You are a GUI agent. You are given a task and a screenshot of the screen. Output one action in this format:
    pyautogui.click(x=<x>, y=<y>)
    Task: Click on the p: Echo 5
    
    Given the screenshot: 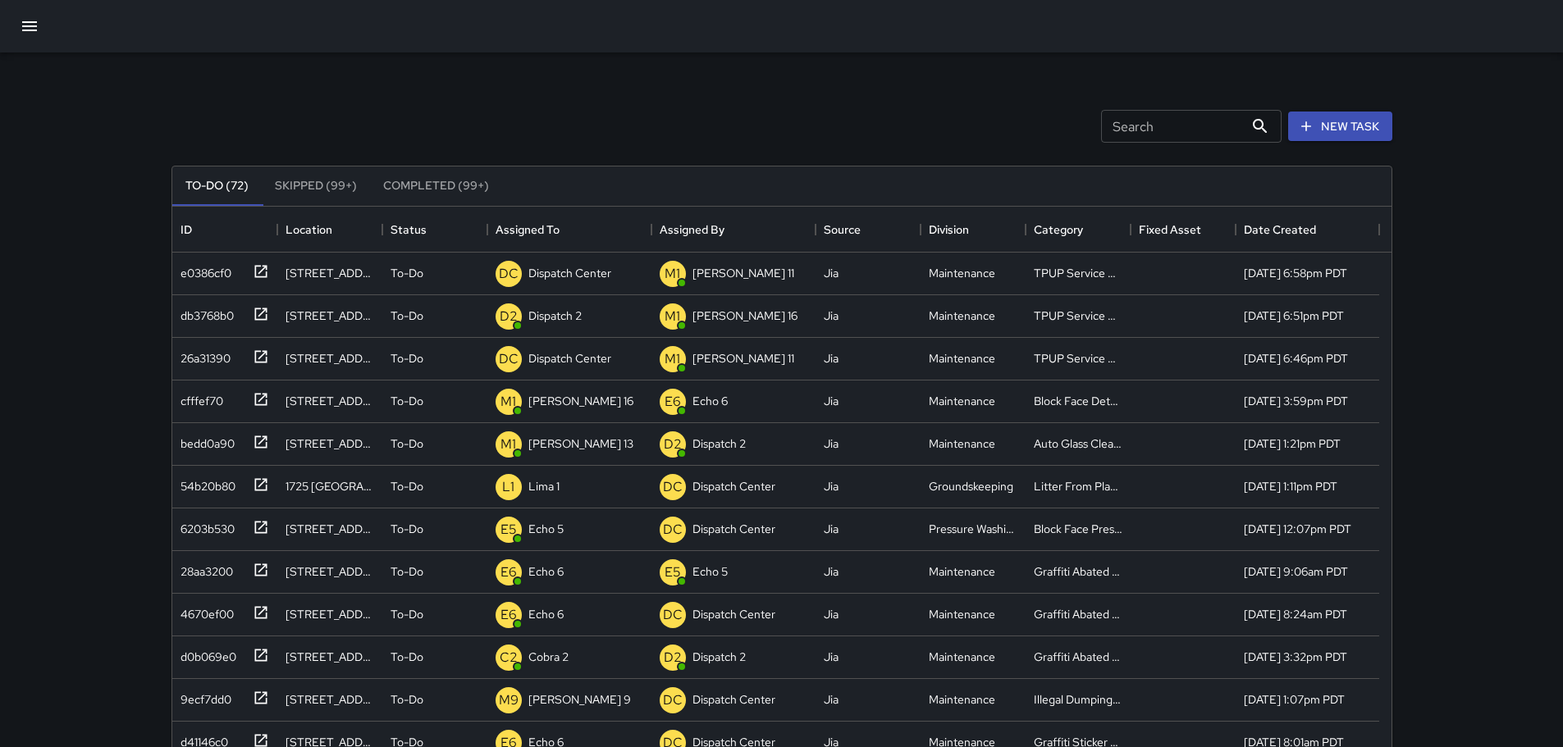 What is the action you would take?
    pyautogui.click(x=710, y=572)
    